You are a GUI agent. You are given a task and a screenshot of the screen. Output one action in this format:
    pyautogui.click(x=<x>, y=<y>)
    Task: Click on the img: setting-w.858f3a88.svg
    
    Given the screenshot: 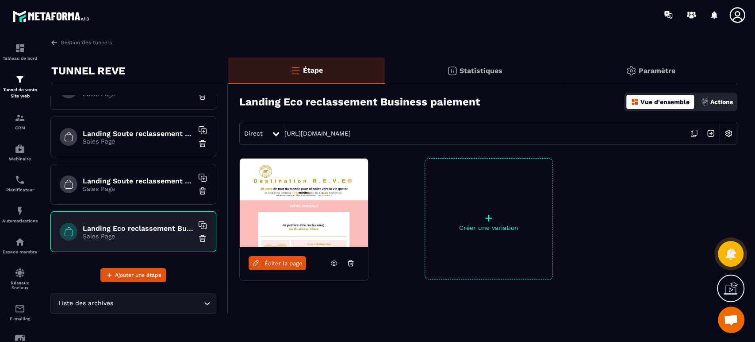 What is the action you would take?
    pyautogui.click(x=729, y=133)
    